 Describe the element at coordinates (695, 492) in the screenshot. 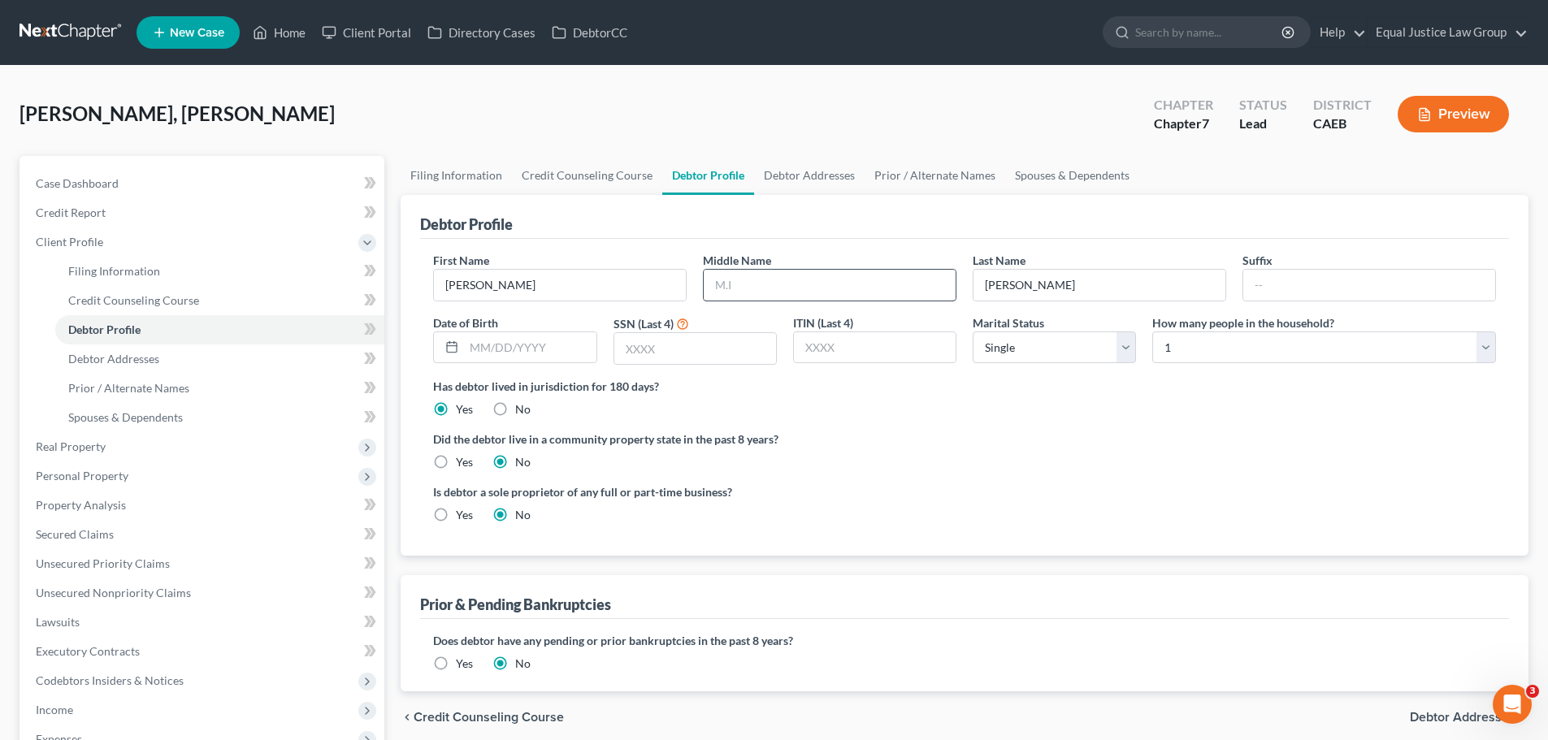

I see `label: Is debtor a sole proprietor of any full or part-time business?` at that location.